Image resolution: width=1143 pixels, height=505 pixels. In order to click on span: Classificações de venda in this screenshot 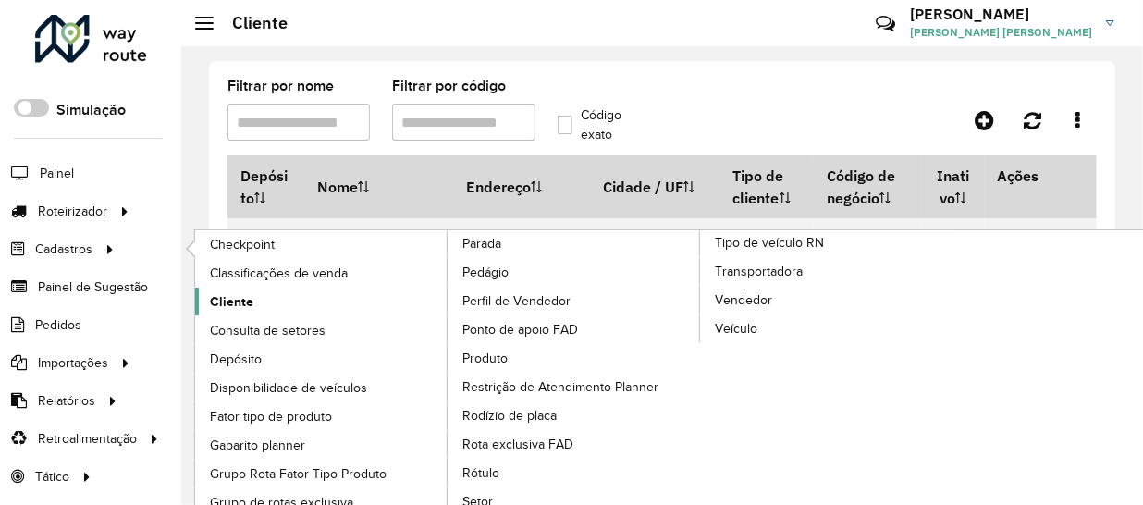, I will do `click(278, 273)`.